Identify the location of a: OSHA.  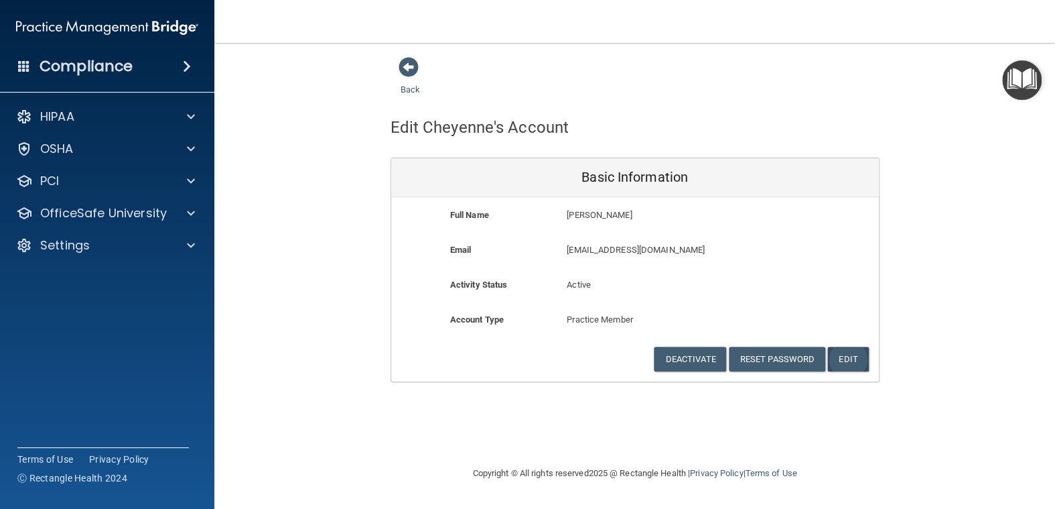
(105, 149).